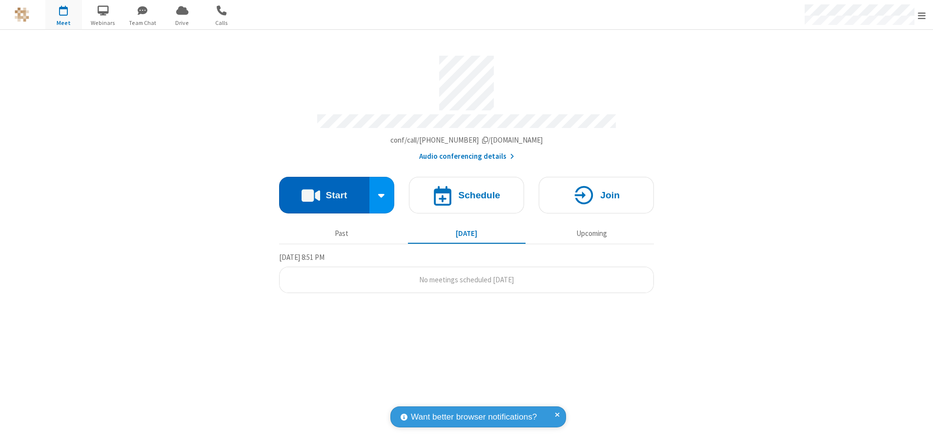  What do you see at coordinates (63, 23) in the screenshot?
I see `span: Meet` at bounding box center [63, 23].